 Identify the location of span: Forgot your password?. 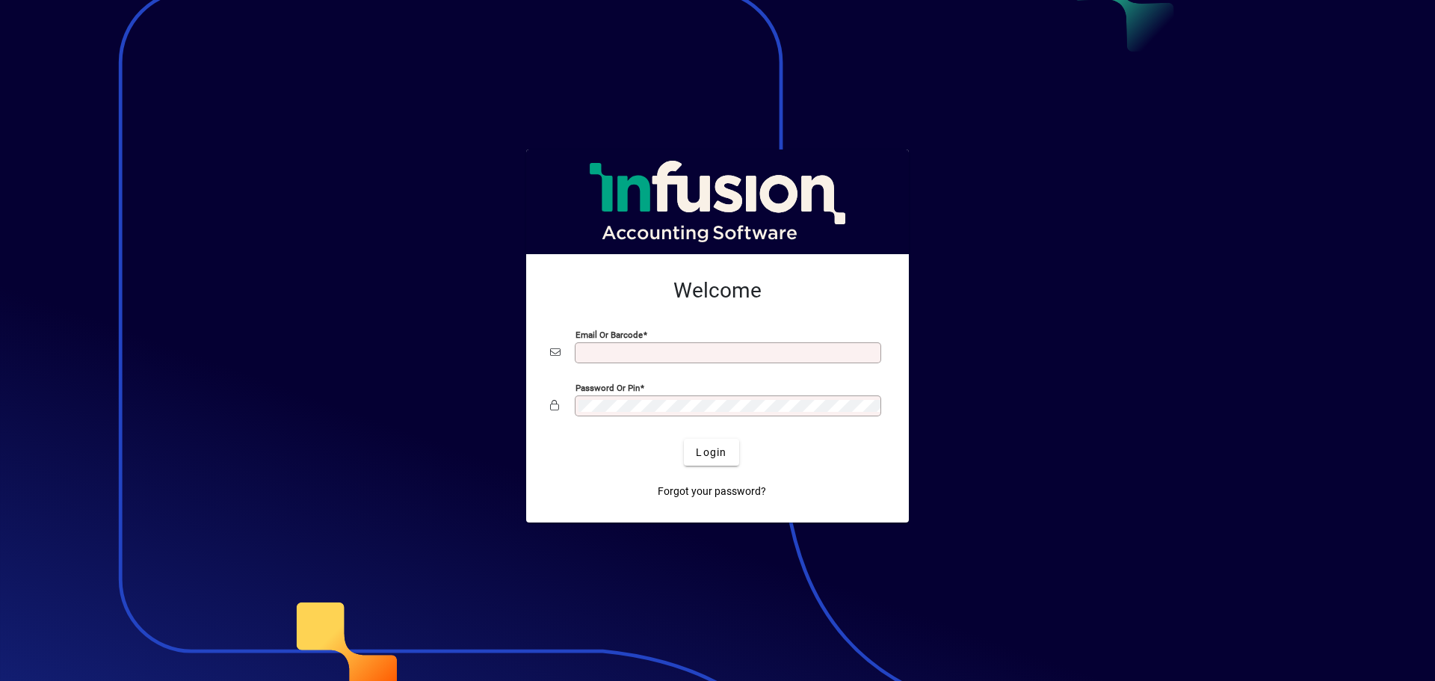
(712, 491).